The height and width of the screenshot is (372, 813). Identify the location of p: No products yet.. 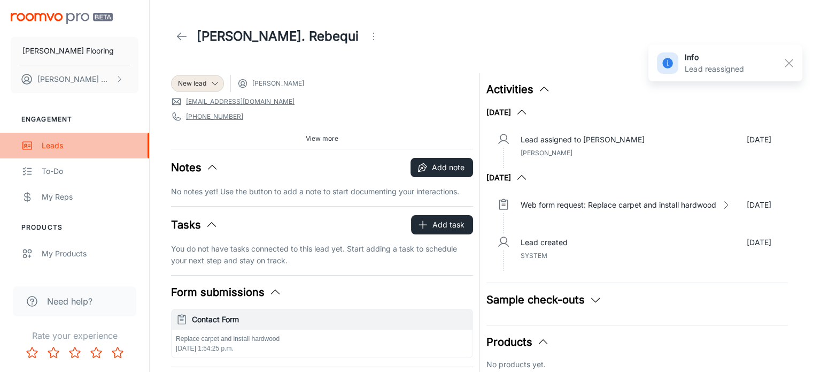
(637, 364).